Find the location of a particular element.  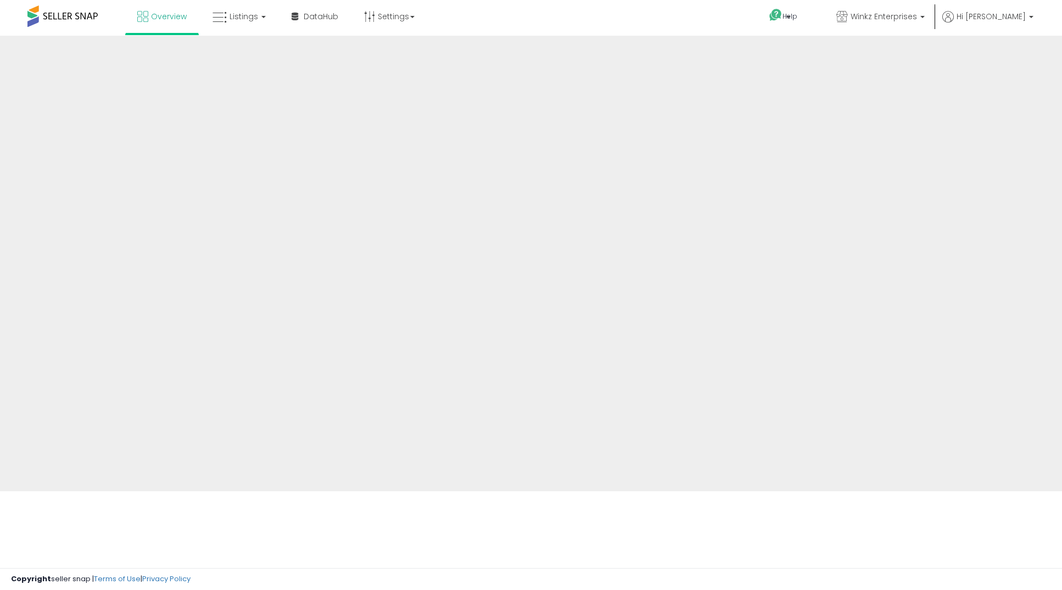

span: Listings is located at coordinates (244, 16).